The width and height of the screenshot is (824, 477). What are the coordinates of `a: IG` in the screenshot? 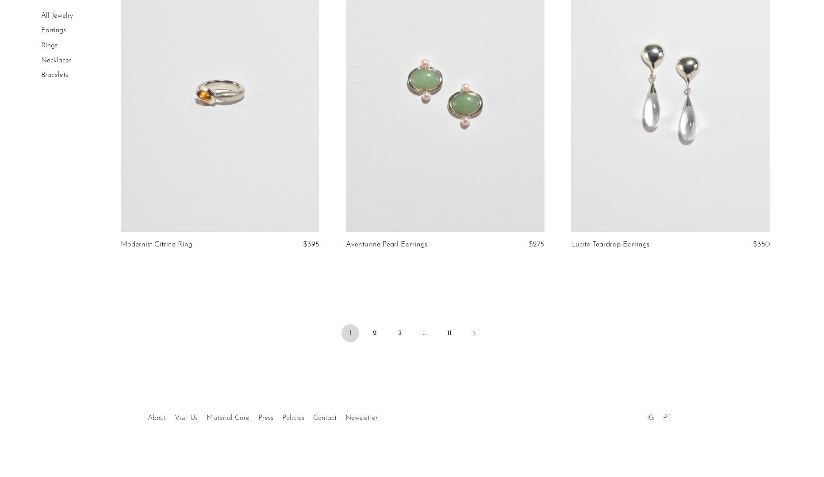 It's located at (651, 418).